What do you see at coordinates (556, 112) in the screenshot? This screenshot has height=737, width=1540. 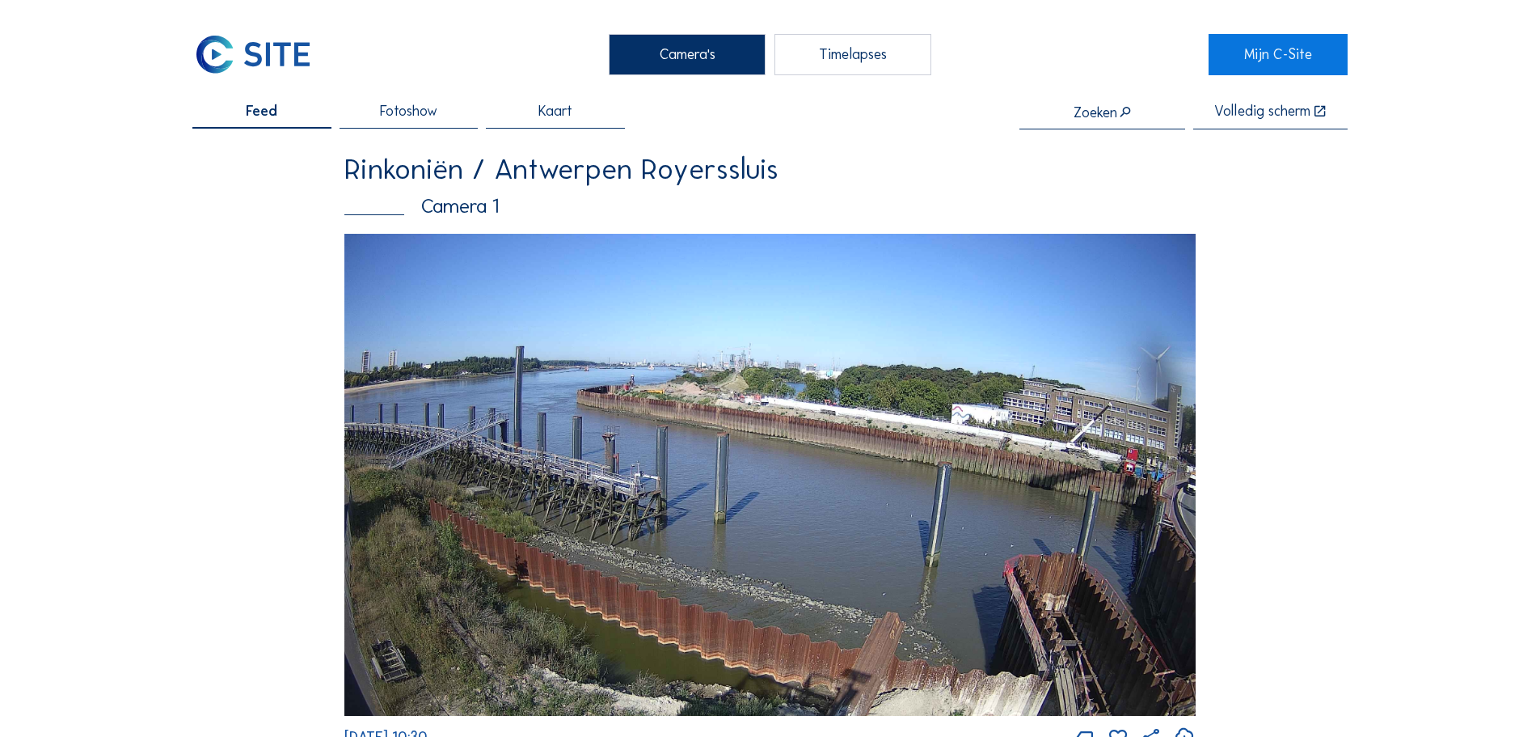 I see `span: Kaart` at bounding box center [556, 112].